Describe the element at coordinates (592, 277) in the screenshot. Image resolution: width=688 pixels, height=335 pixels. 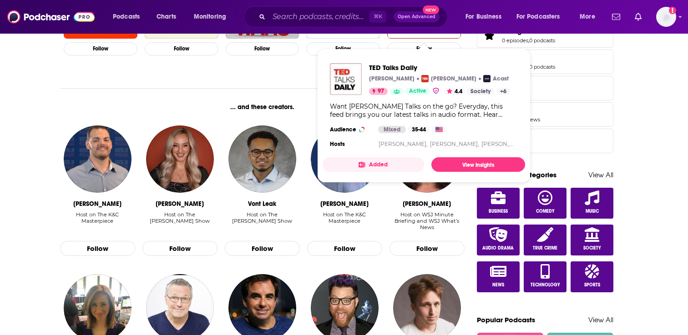
I see `a: Sports` at that location.